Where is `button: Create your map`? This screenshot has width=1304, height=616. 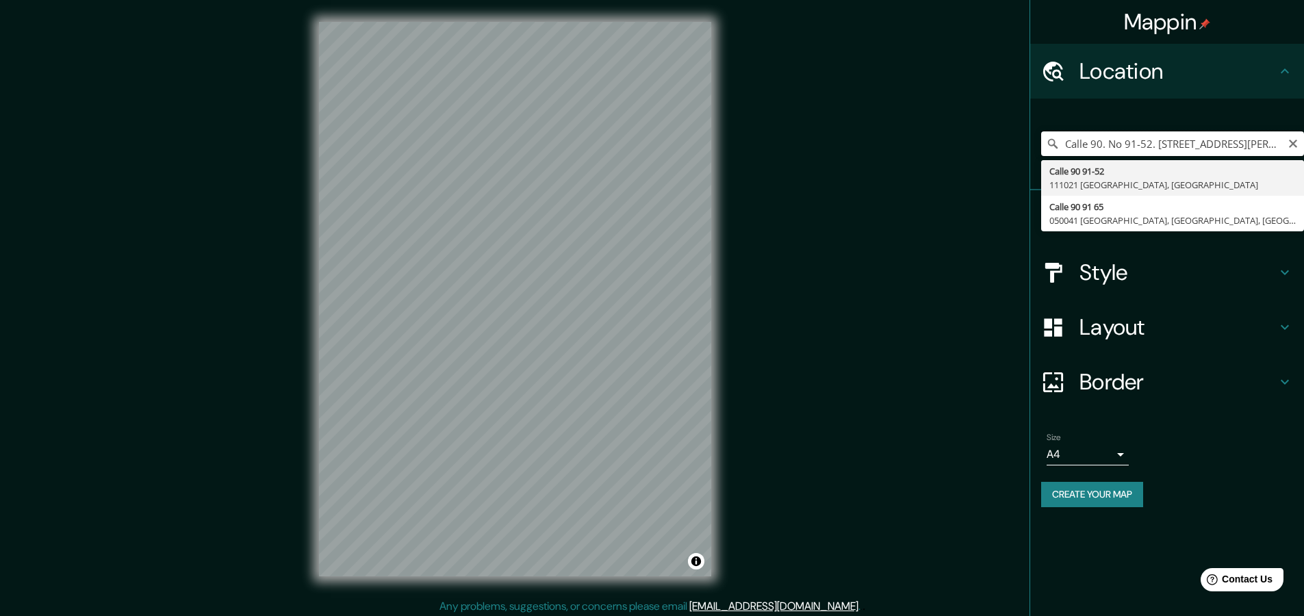 button: Create your map is located at coordinates (1092, 494).